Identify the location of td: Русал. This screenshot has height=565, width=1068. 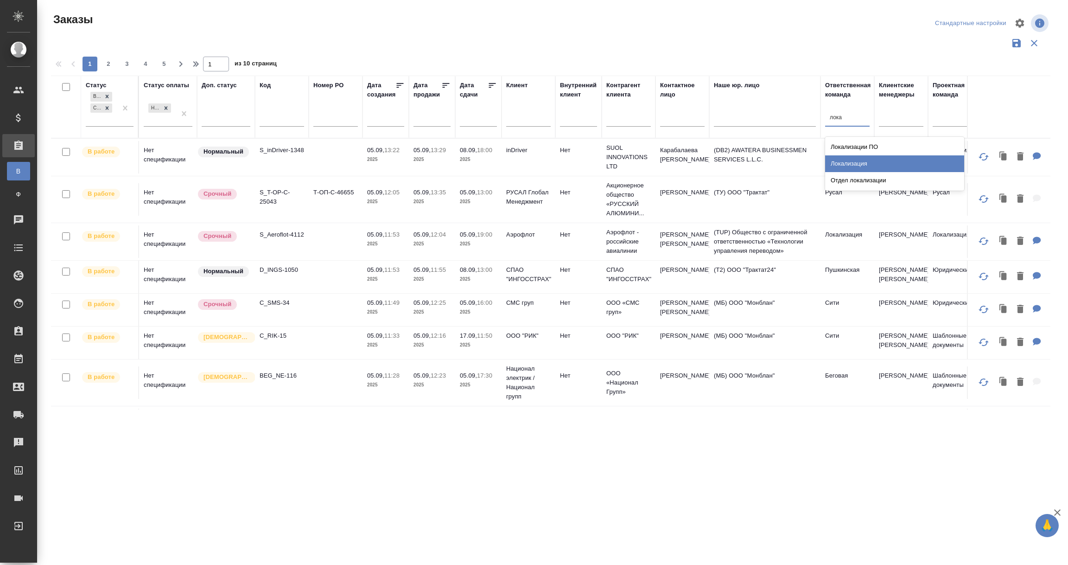
(955, 199).